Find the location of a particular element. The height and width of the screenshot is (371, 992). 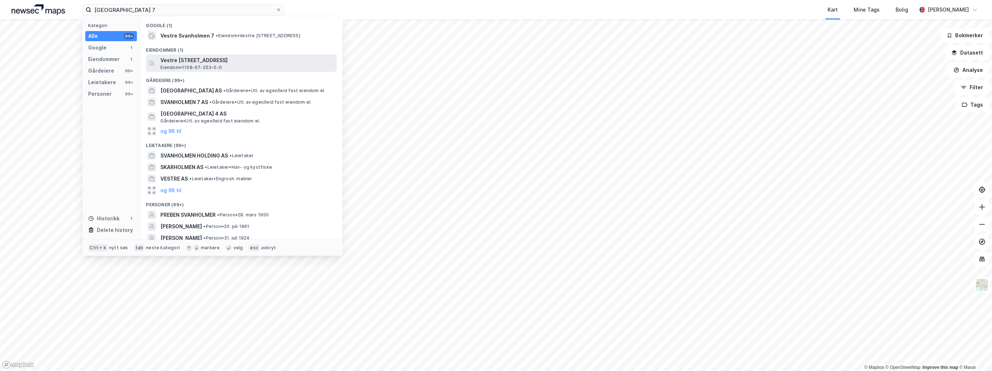

div: Eiendommer is located at coordinates (104, 59).